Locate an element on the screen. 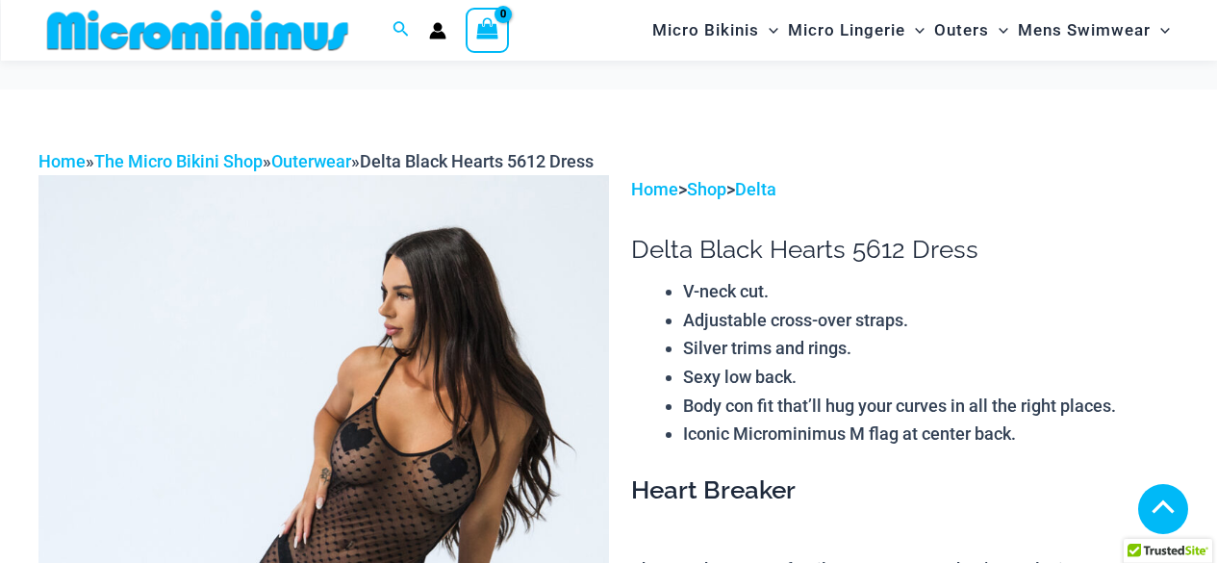 The width and height of the screenshot is (1217, 563). li: Adjustable cross-over straps. is located at coordinates (930, 320).